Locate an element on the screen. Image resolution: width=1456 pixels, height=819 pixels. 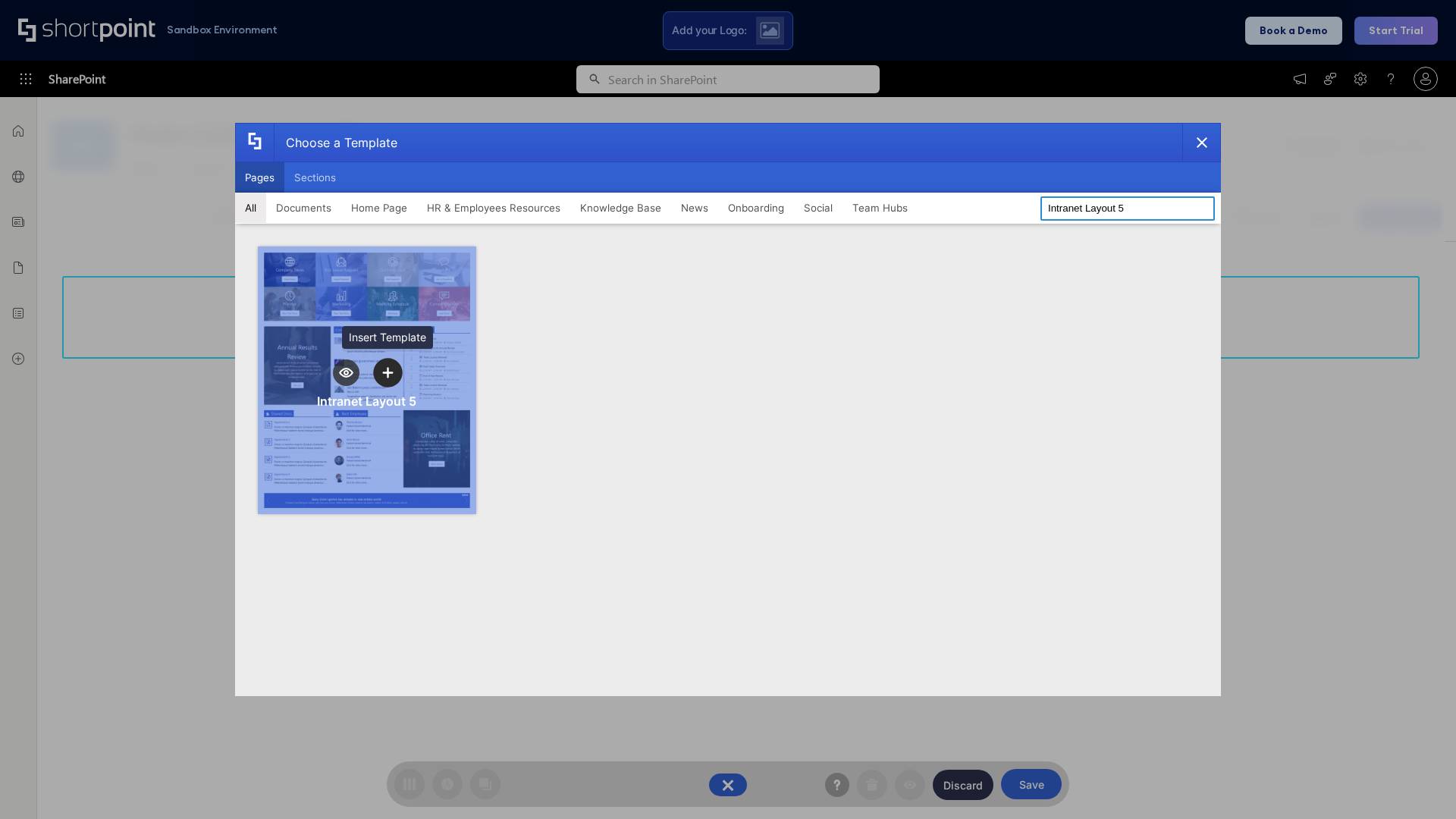
div: Intranet Layout 5 is located at coordinates (366, 401).